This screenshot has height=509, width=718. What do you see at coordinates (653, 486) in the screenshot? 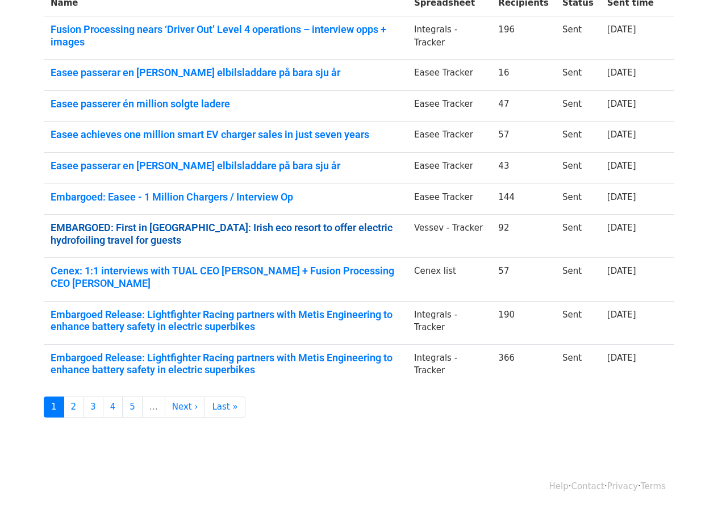
I see `a: Terms` at bounding box center [653, 486].